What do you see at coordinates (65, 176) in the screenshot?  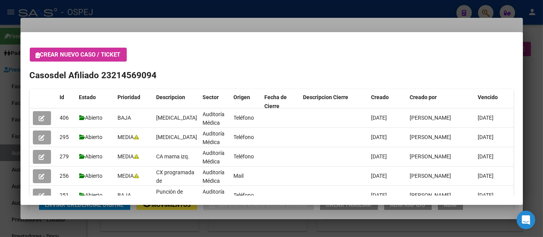 I see `span: 256` at bounding box center [65, 176].